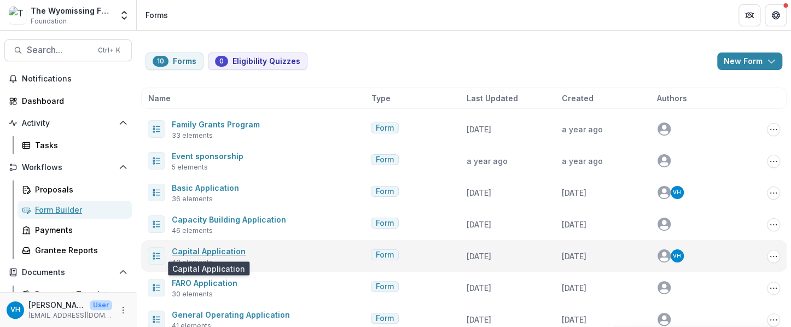 The image size is (791, 327). Describe the element at coordinates (72, 101) in the screenshot. I see `div: Dashboard` at that location.